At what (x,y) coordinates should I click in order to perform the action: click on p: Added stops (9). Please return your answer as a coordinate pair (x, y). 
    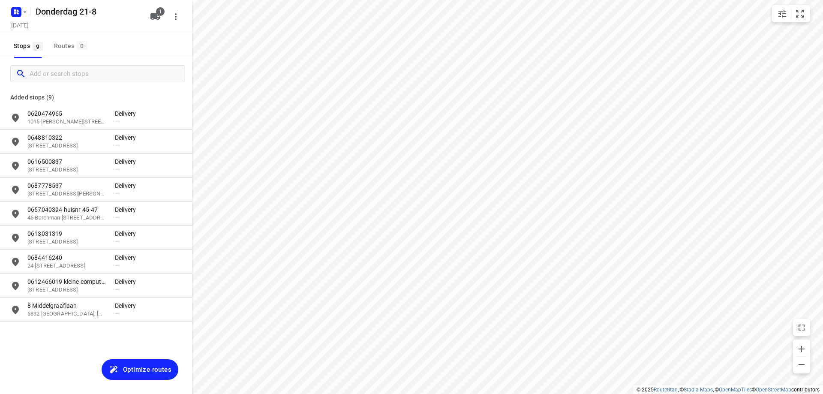
    Looking at the image, I should click on (96, 97).